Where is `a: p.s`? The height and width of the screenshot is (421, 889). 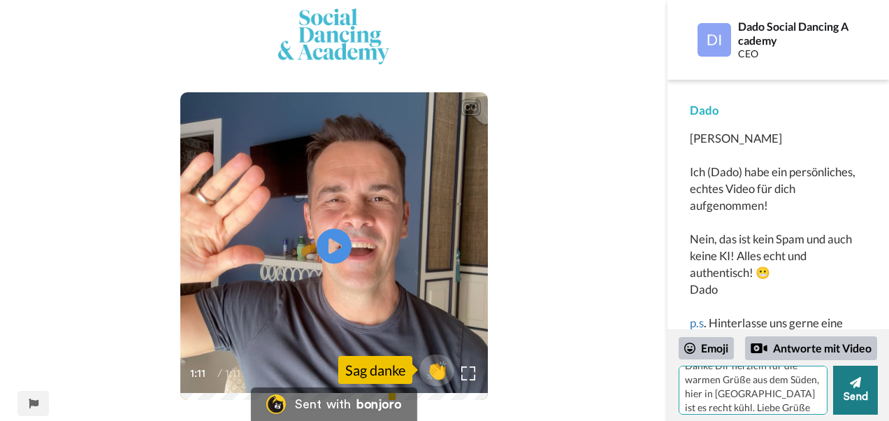
a: p.s is located at coordinates (697, 322).